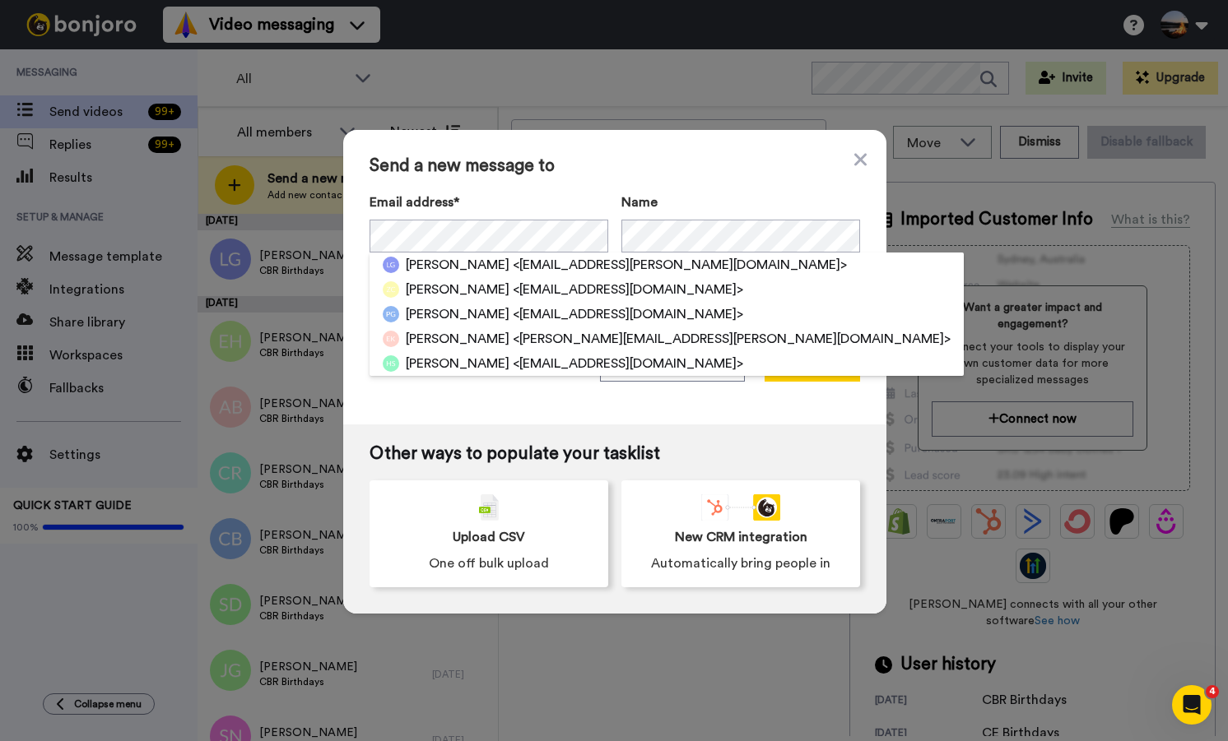 The width and height of the screenshot is (1228, 741). Describe the element at coordinates (391, 314) in the screenshot. I see `img: pg.png` at that location.